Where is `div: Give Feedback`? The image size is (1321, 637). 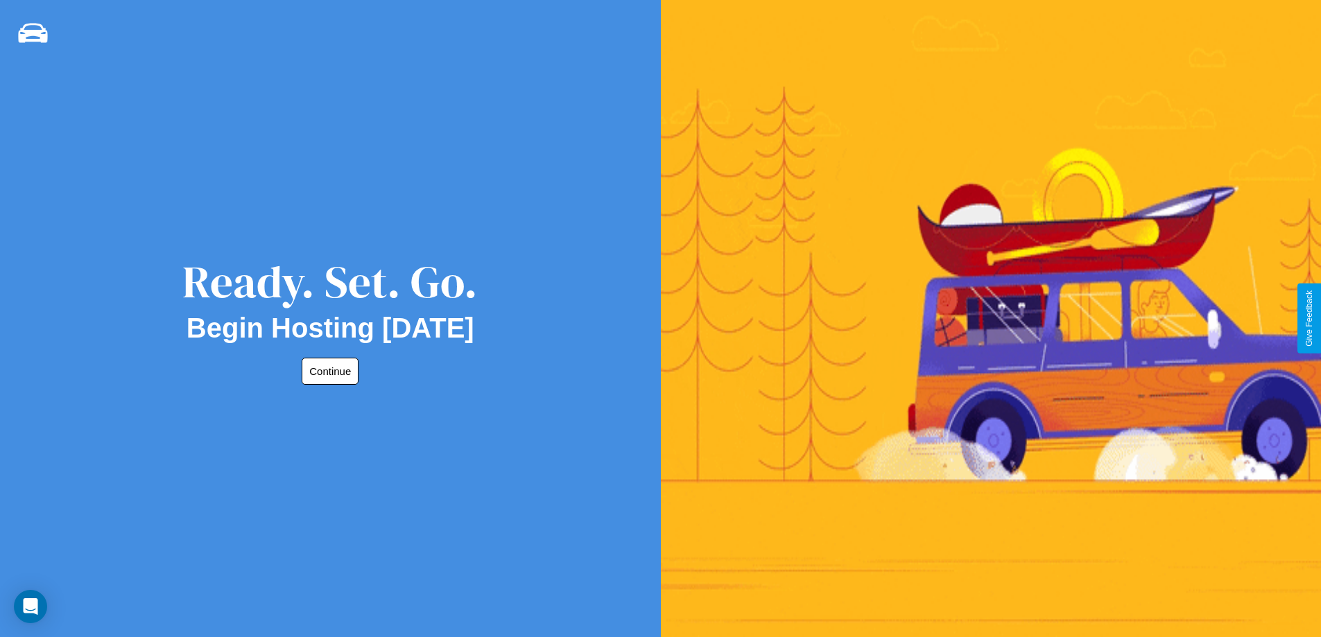
div: Give Feedback is located at coordinates (1309, 318).